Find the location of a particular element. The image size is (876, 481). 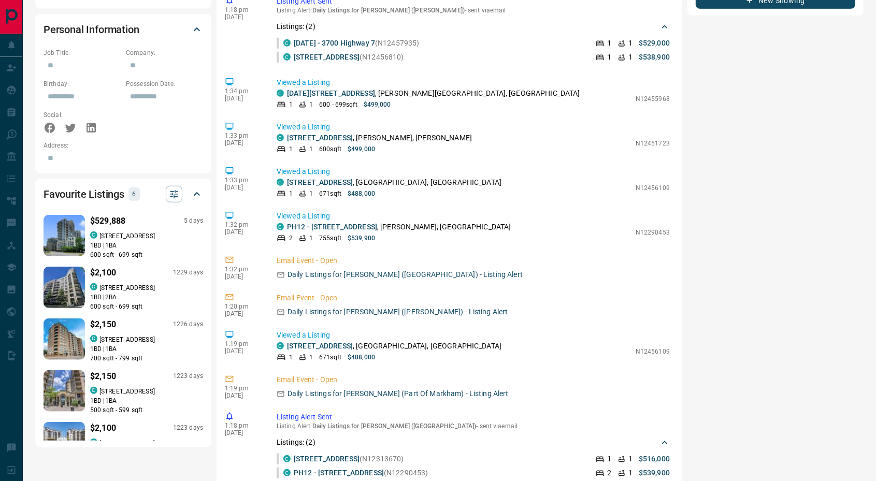

p: Birthday: is located at coordinates (82, 84).